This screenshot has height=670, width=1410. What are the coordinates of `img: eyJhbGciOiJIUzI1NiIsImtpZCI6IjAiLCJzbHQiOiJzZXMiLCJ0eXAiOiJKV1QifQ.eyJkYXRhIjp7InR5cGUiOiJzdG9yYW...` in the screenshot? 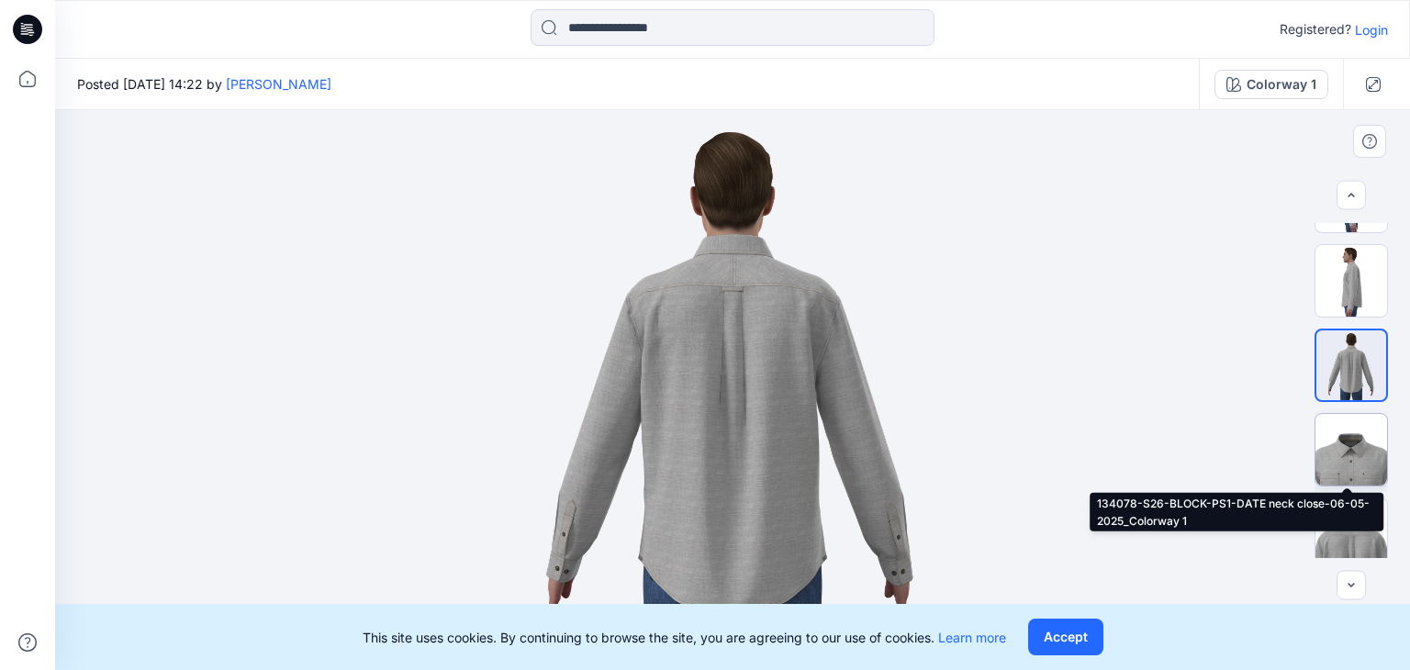 It's located at (733, 390).